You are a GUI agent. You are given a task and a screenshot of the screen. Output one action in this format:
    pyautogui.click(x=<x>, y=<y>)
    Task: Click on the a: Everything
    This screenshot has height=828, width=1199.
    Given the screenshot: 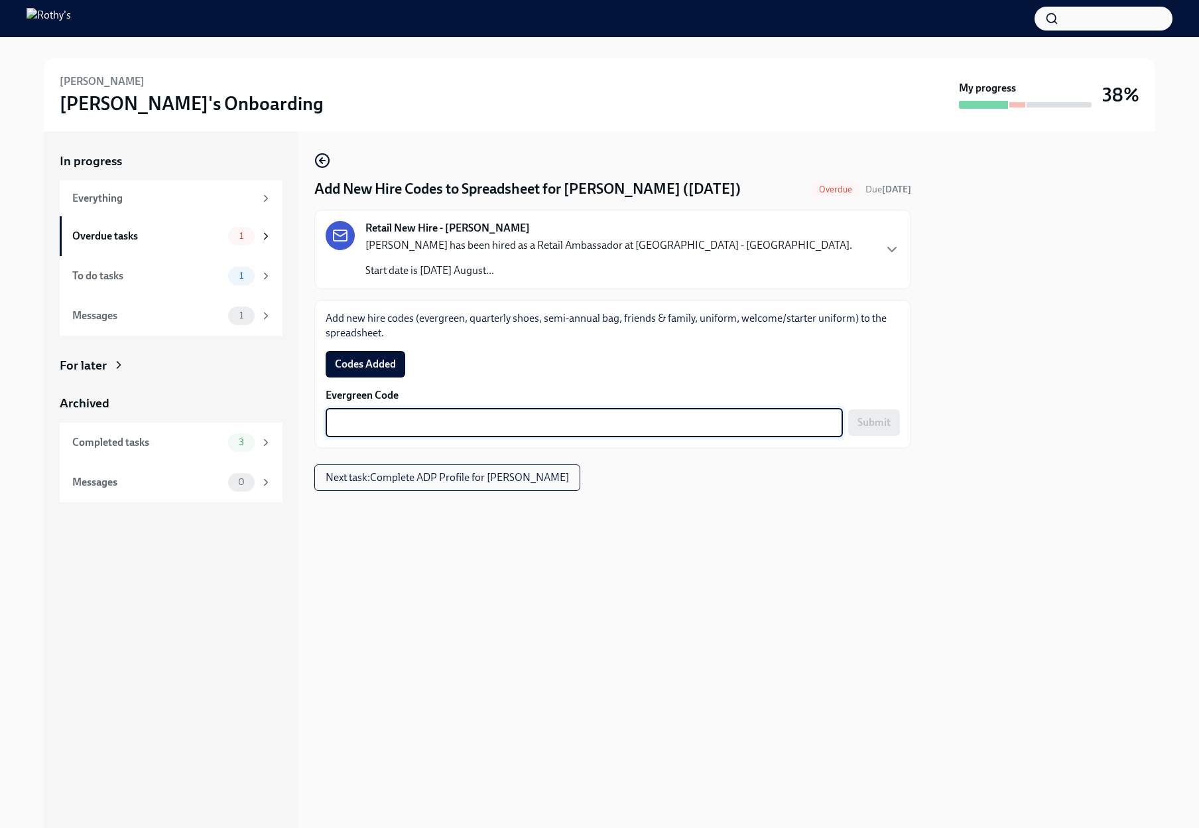 What is the action you would take?
    pyautogui.click(x=171, y=198)
    